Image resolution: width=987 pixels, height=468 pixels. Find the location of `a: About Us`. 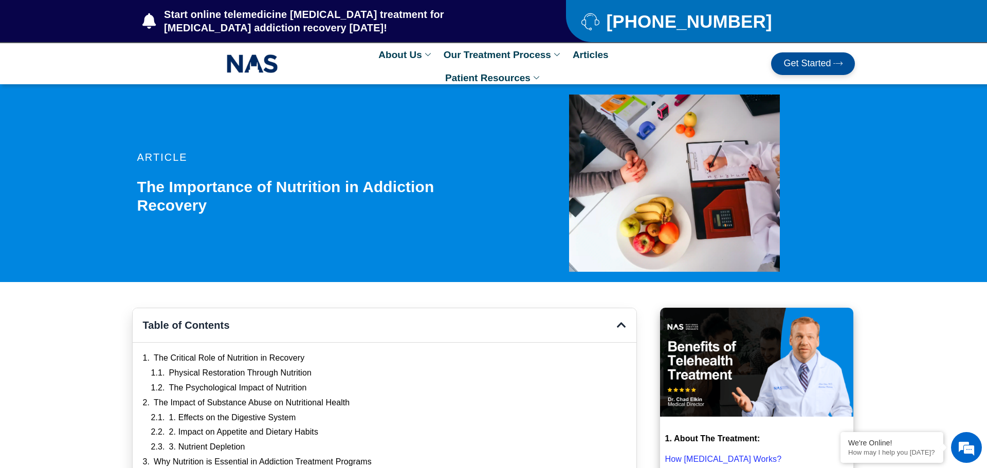

a: About Us is located at coordinates (406, 55).